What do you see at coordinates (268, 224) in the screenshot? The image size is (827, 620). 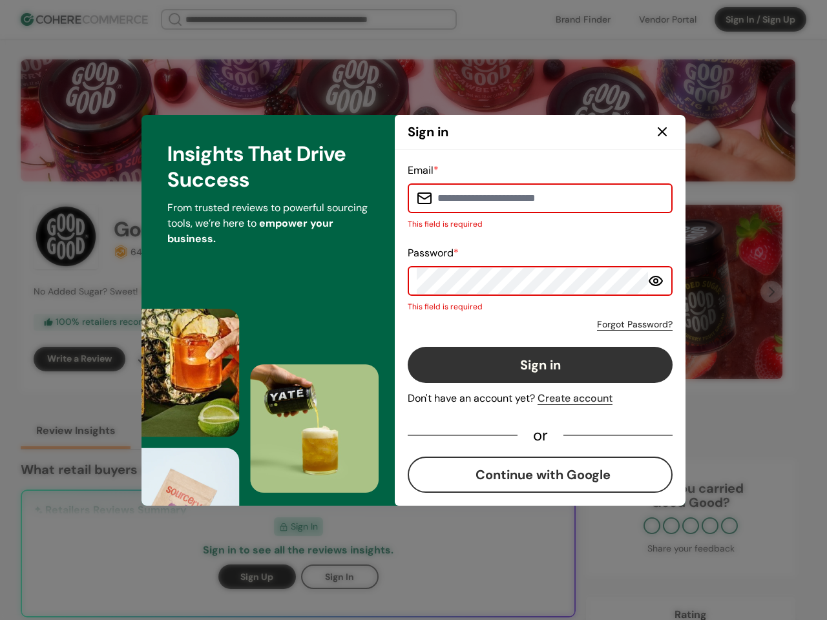 I see `p: From trusted reviews to powerful sourcing tools, we’re here to` at bounding box center [268, 224].